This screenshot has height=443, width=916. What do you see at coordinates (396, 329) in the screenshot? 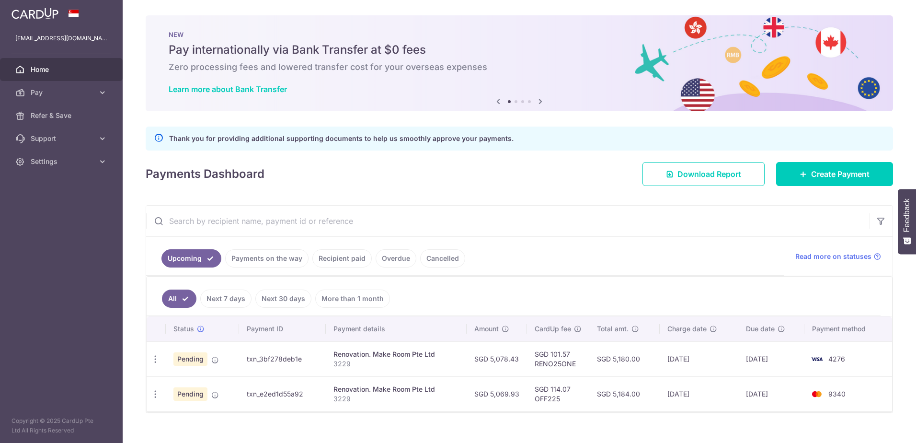
I see `th: Payment details` at bounding box center [396, 329].